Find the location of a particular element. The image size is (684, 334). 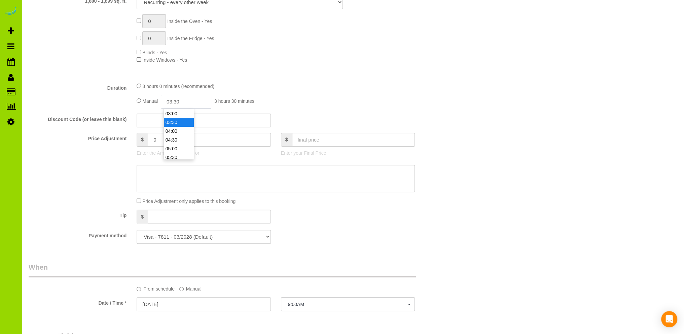

input: Manual is located at coordinates (181, 288).